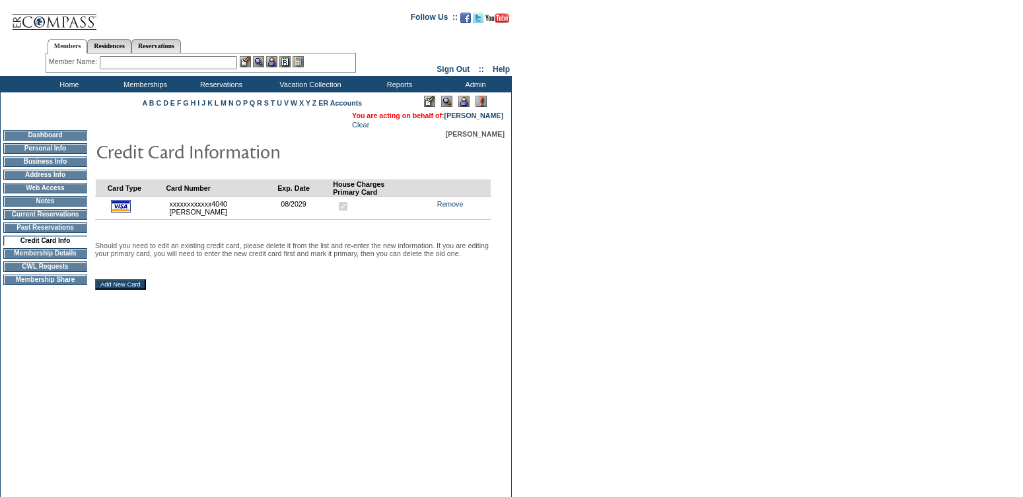  I want to click on td: Home, so click(67, 84).